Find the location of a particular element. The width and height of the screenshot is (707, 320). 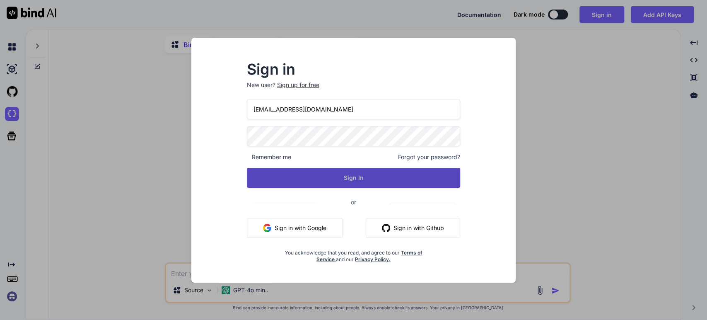

button: Sign In is located at coordinates (354, 178).